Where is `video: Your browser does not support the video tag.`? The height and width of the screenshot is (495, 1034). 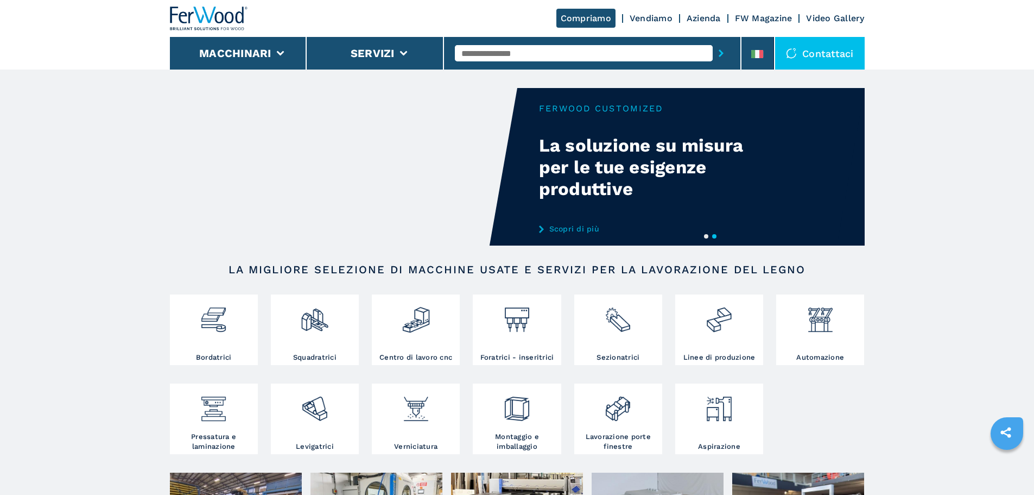 video: Your browser does not support the video tag. is located at coordinates (344, 167).